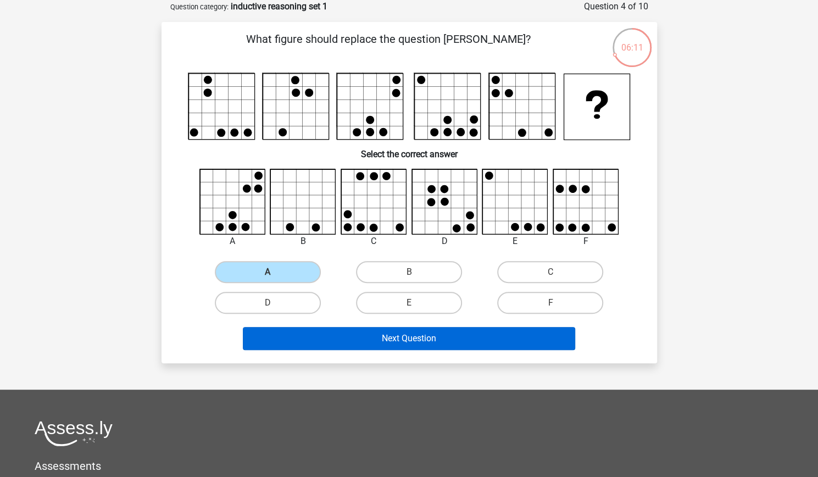 Image resolution: width=818 pixels, height=477 pixels. I want to click on button: Next Question, so click(409, 339).